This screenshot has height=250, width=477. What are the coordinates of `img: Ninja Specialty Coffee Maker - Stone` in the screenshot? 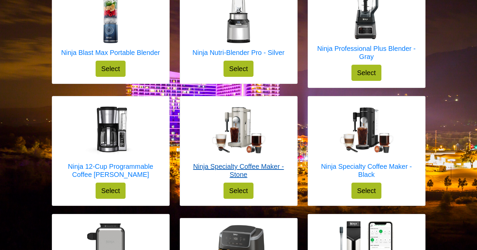 It's located at (238, 130).